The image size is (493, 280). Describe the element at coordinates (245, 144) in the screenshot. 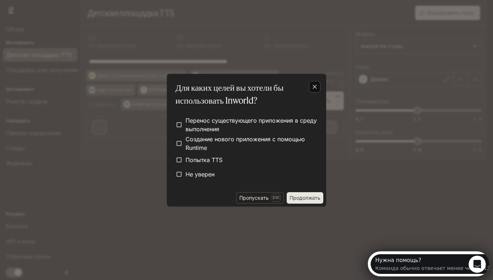

I see `font: Создание нового приложения с помощью Runtime` at that location.